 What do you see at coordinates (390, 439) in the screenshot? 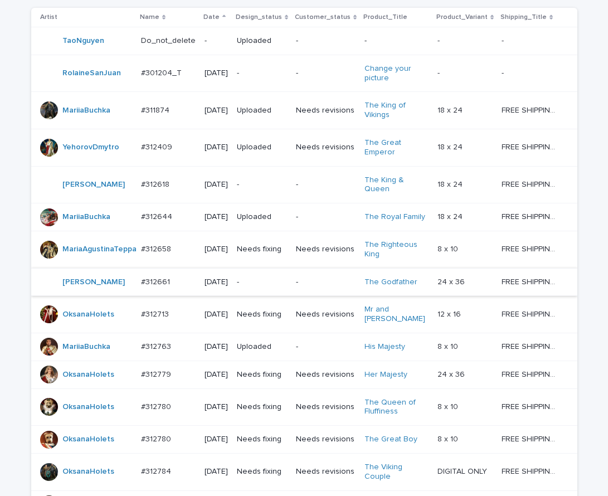
I see `a: The Great Boy` at bounding box center [390, 439].